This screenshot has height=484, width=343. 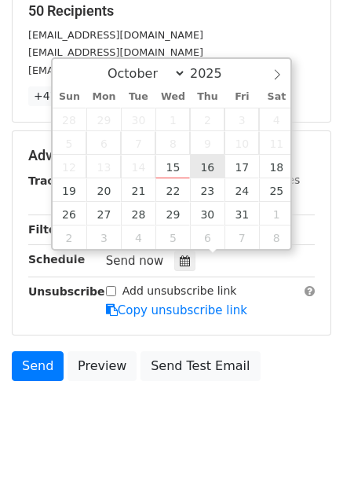 I want to click on span: October 12, 2025, so click(x=70, y=167).